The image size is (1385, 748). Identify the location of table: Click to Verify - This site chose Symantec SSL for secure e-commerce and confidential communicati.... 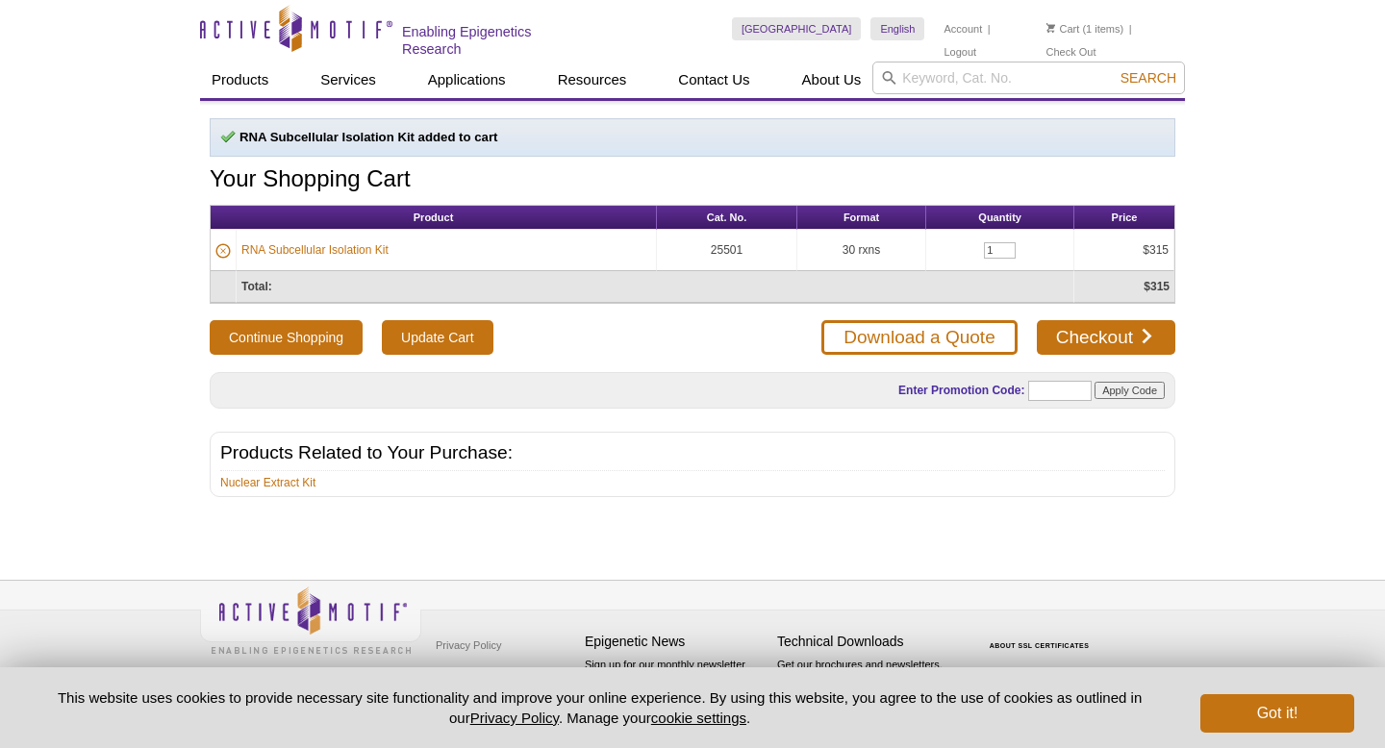
(1041, 636).